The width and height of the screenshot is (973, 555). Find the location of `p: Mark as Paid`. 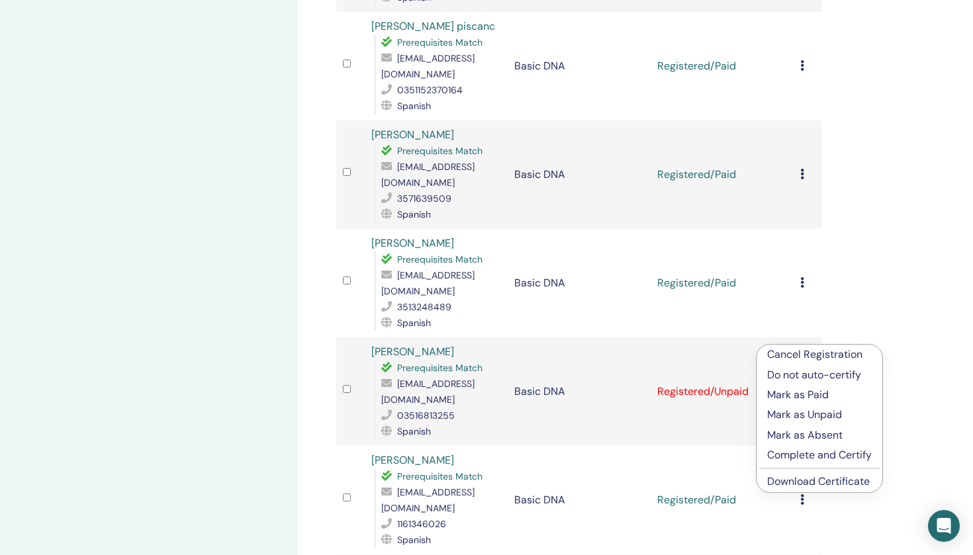

p: Mark as Paid is located at coordinates (820, 395).